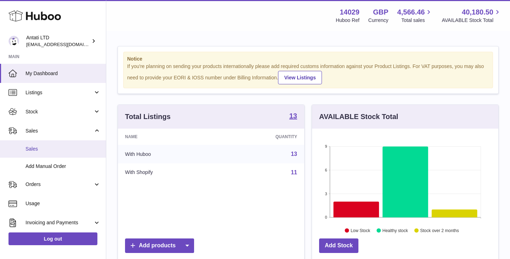 The image size is (510, 259). What do you see at coordinates (63, 166) in the screenshot?
I see `span: Add Manual Order` at bounding box center [63, 166].